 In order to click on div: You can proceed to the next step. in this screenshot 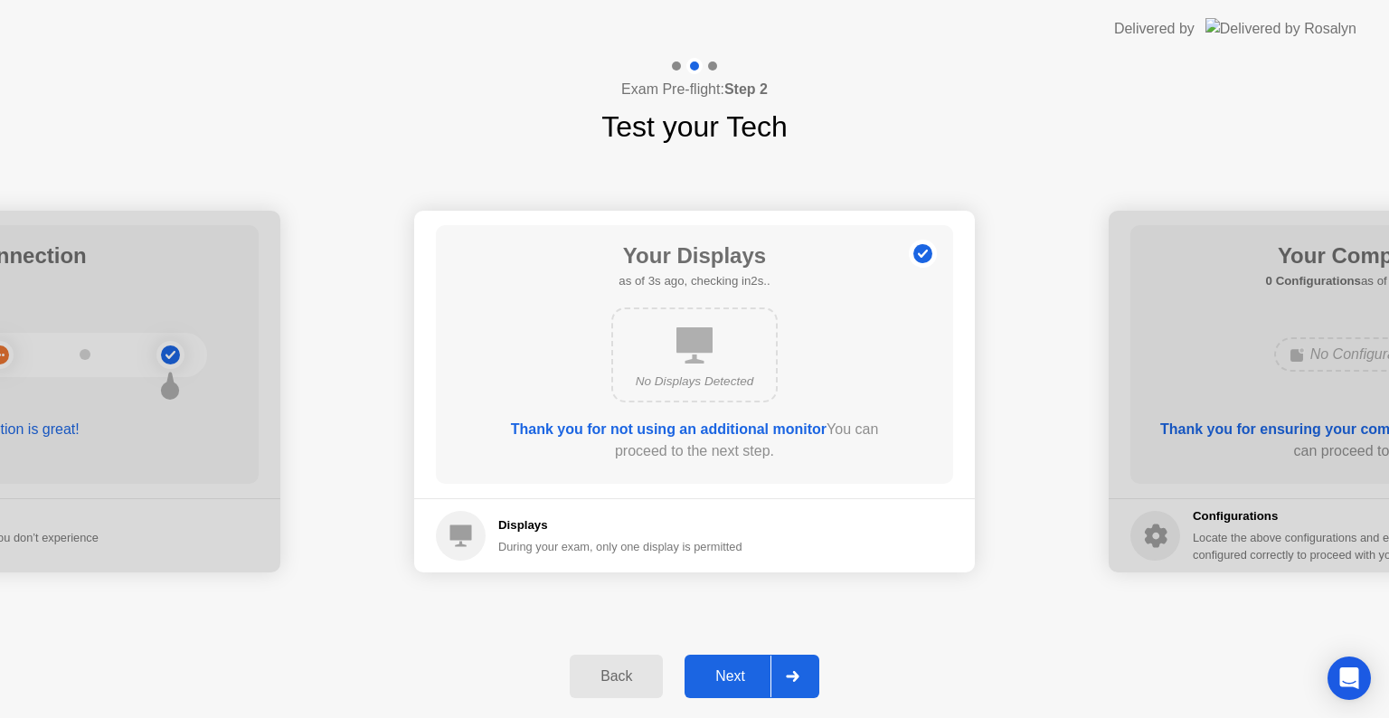, I will do `click(695, 440)`.